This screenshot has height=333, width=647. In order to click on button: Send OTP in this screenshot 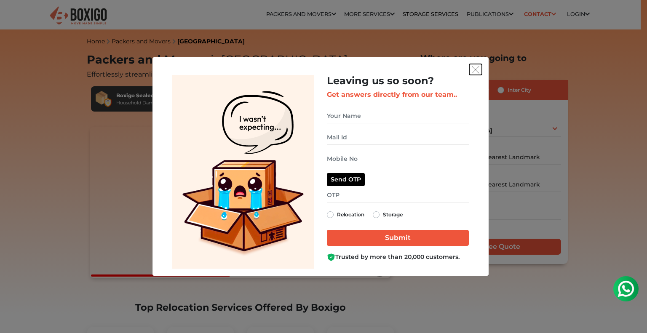, I will do `click(346, 179)`.